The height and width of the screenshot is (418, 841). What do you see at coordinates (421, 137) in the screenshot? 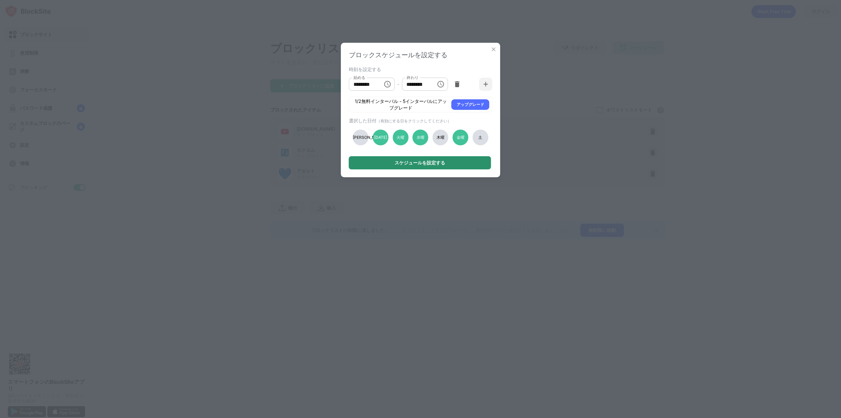
I see `font: 水曜` at bounding box center [421, 137].